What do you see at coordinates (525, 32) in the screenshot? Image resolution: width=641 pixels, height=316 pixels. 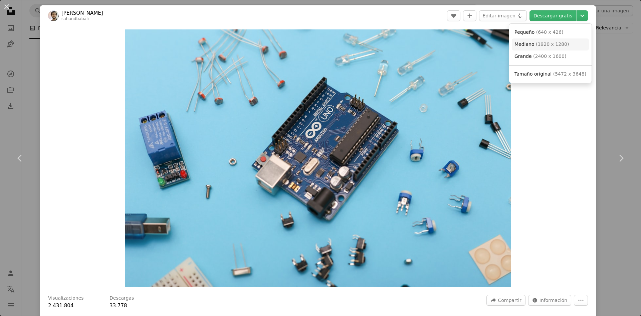 I see `span: Pequeño` at bounding box center [525, 32].